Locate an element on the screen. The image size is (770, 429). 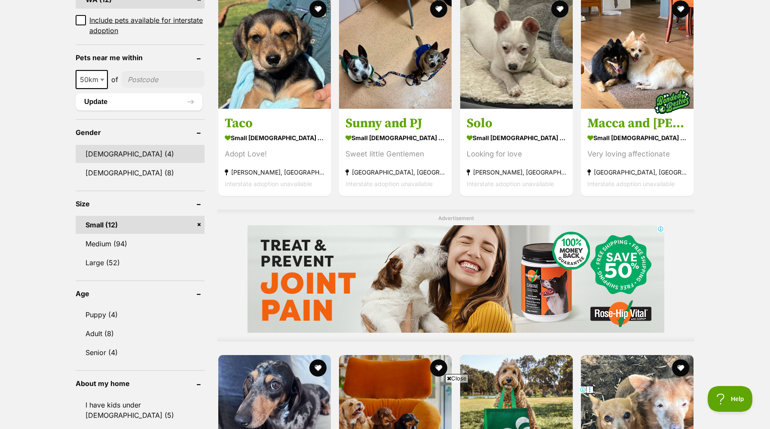
h3: Taco is located at coordinates (275, 123).